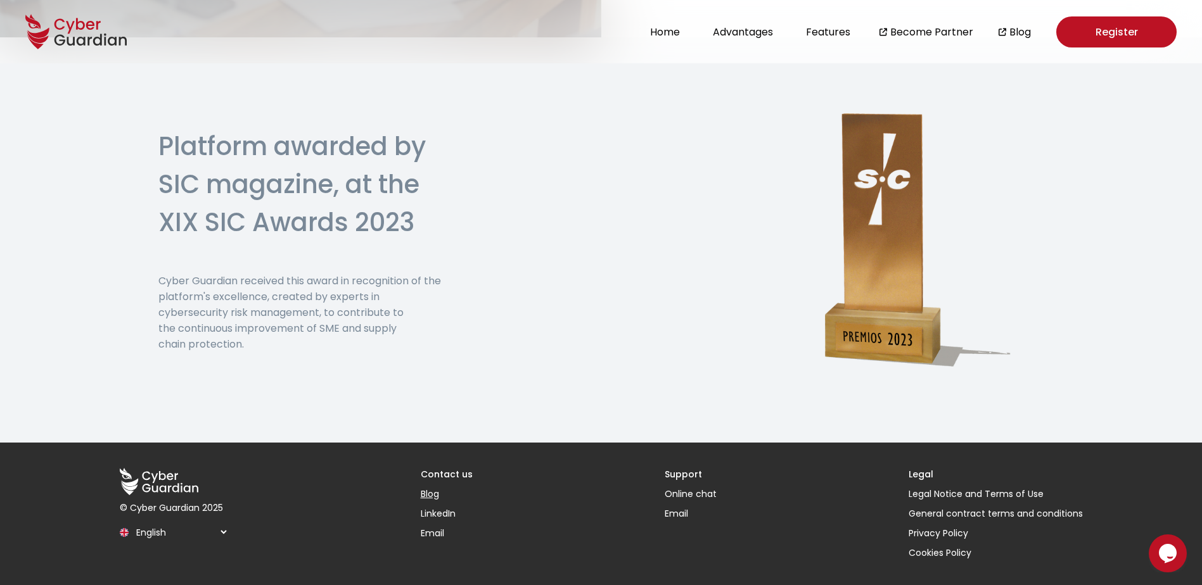 This screenshot has width=1202, height=585. Describe the element at coordinates (447, 475) in the screenshot. I see `h3: Contact us` at that location.